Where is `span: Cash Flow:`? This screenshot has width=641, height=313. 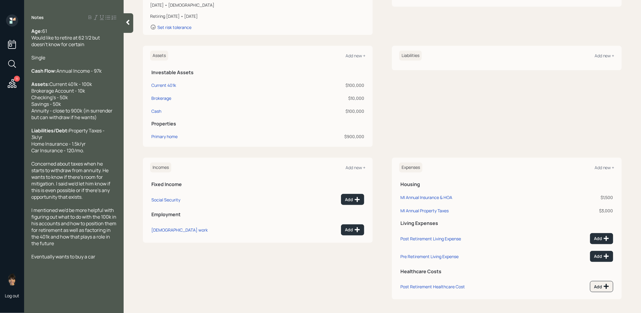
span: Cash Flow: is located at coordinates (44, 71).